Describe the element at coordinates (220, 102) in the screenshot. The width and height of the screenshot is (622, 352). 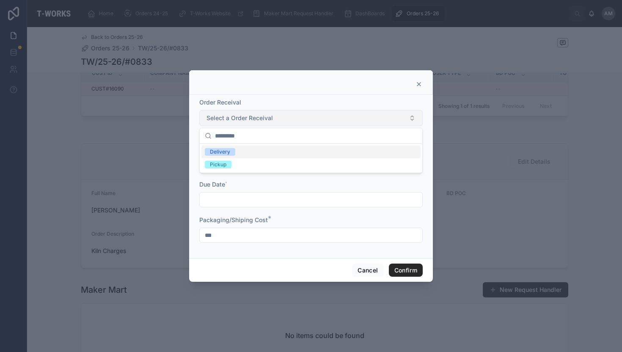
I see `span: Order Receival` at that location.